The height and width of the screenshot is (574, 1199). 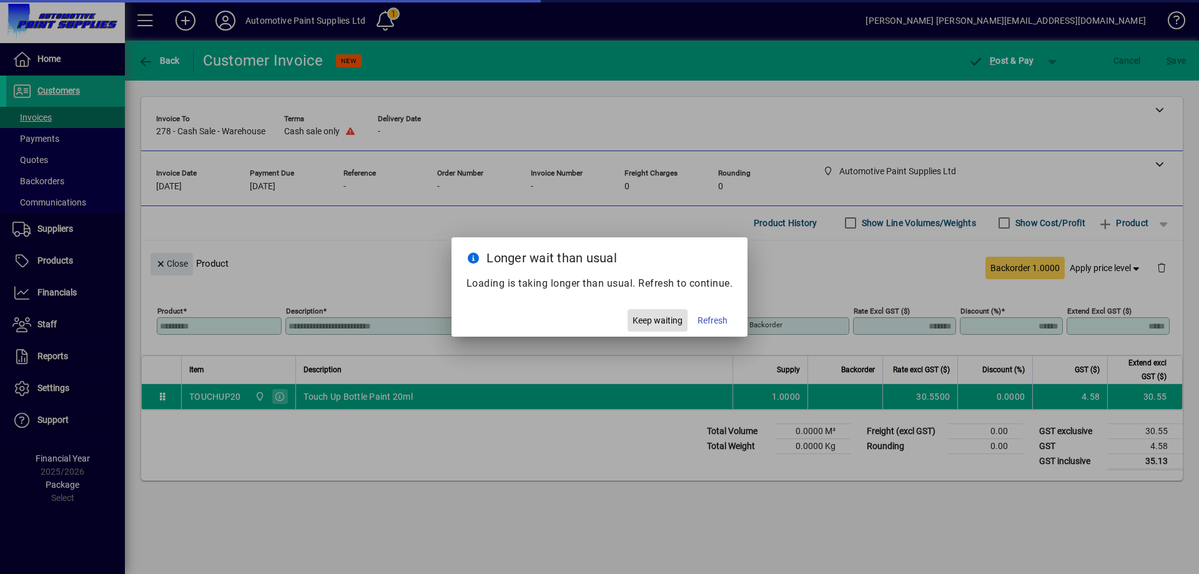 What do you see at coordinates (599, 283) in the screenshot?
I see `p: Loading is taking longer than usual. Refresh to continue.` at bounding box center [599, 283].